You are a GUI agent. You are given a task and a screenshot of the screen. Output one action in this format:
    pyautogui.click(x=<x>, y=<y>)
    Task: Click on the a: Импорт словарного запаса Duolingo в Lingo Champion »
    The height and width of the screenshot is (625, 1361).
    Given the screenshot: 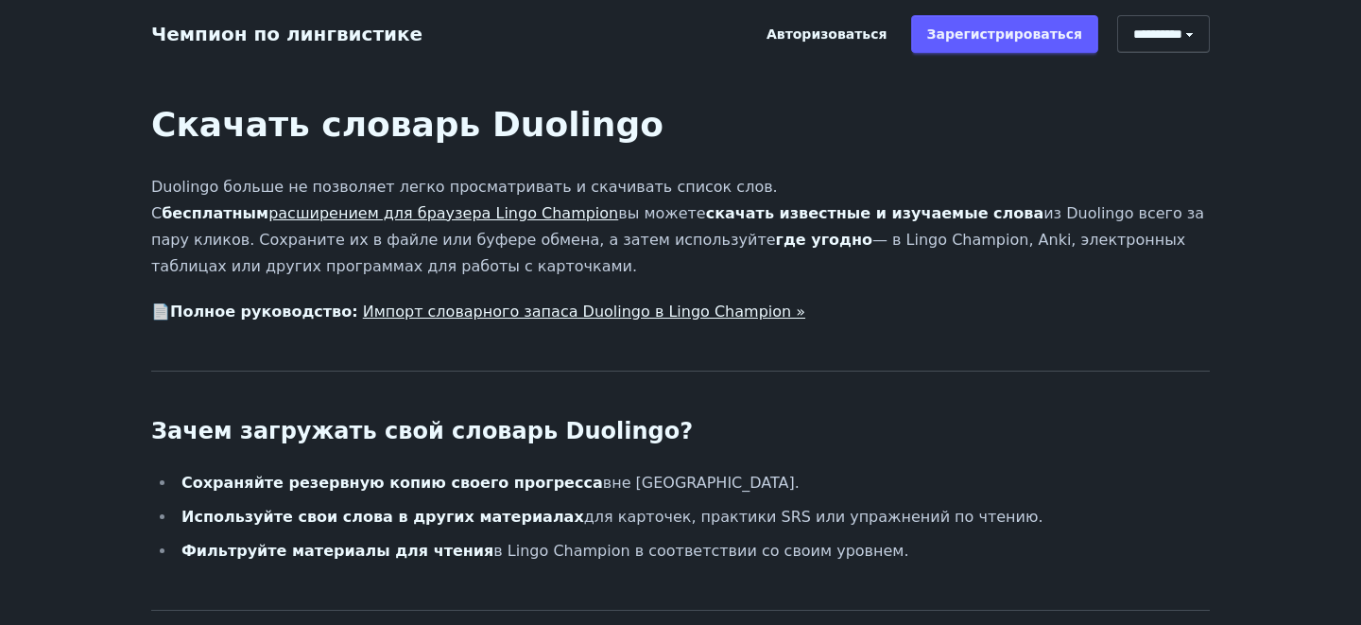 What is the action you would take?
    pyautogui.click(x=584, y=311)
    